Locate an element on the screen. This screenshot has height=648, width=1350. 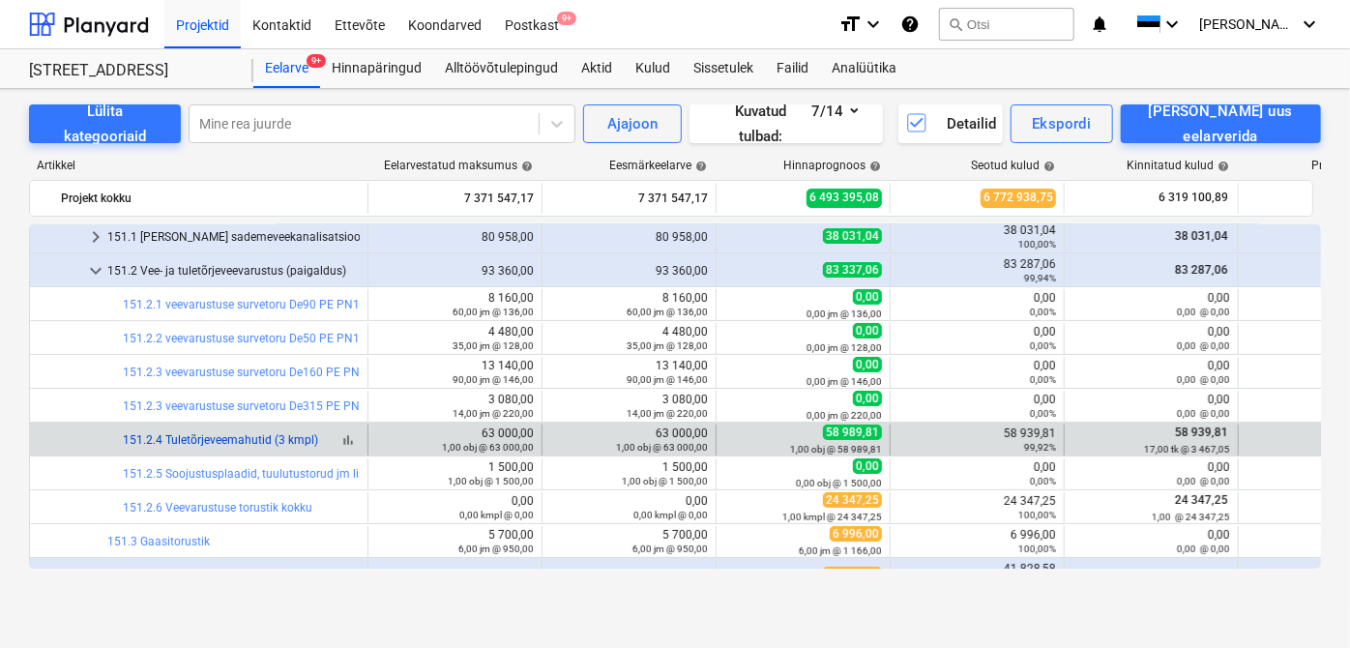
a: 151.2.2 veevarustuse survetoru De50 PE PN10 is located at coordinates (245, 339).